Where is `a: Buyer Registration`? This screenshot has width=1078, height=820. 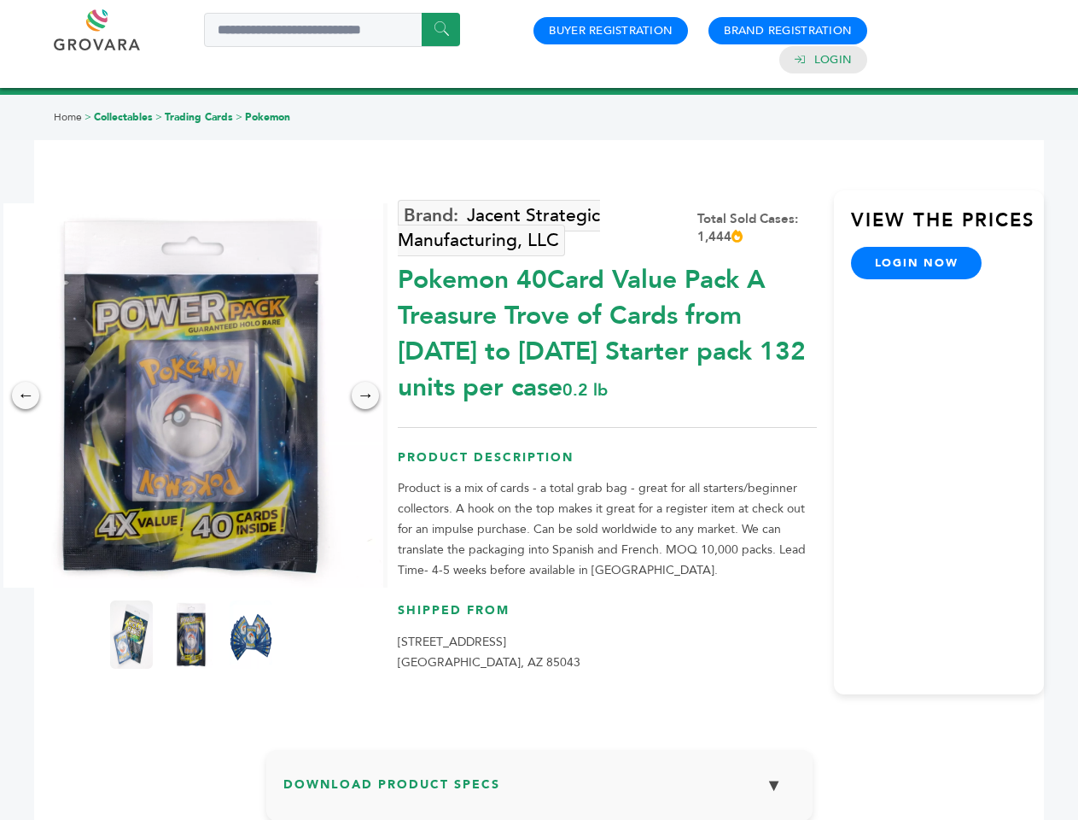
a: Buyer Registration is located at coordinates (611, 31).